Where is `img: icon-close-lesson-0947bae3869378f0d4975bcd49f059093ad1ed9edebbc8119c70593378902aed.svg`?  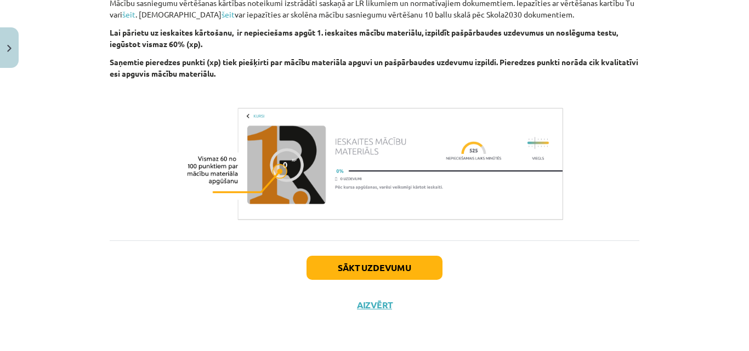
img: icon-close-lesson-0947bae3869378f0d4975bcd49f059093ad1ed9edebbc8119c70593378902aed.svg is located at coordinates (9, 48).